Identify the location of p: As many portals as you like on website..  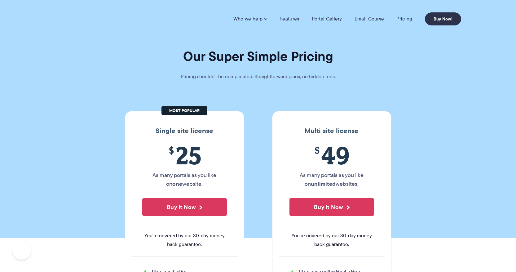
(184, 179).